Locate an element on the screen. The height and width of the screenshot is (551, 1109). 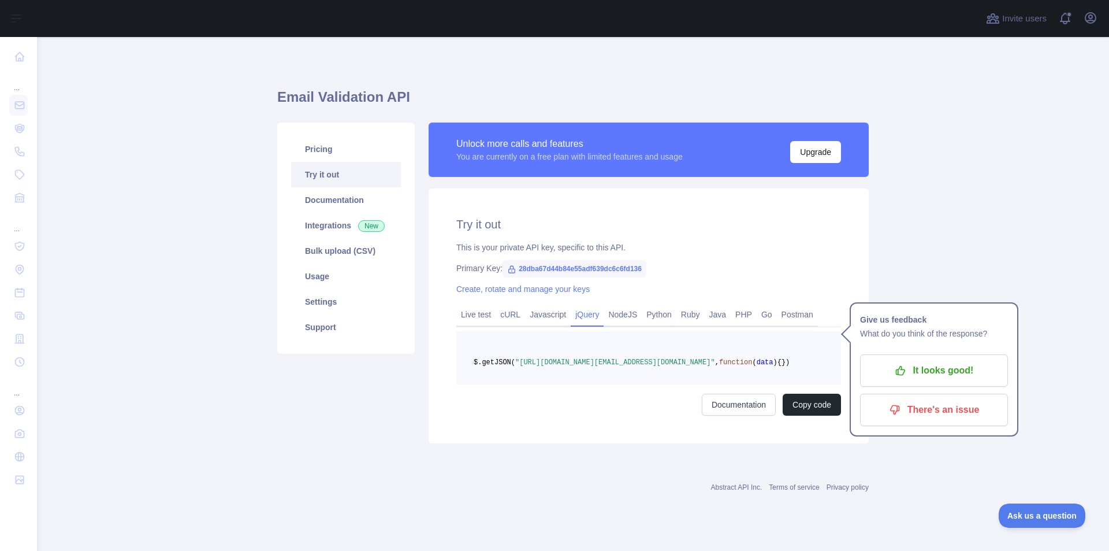
div: Primary Key: is located at coordinates (649, 268).